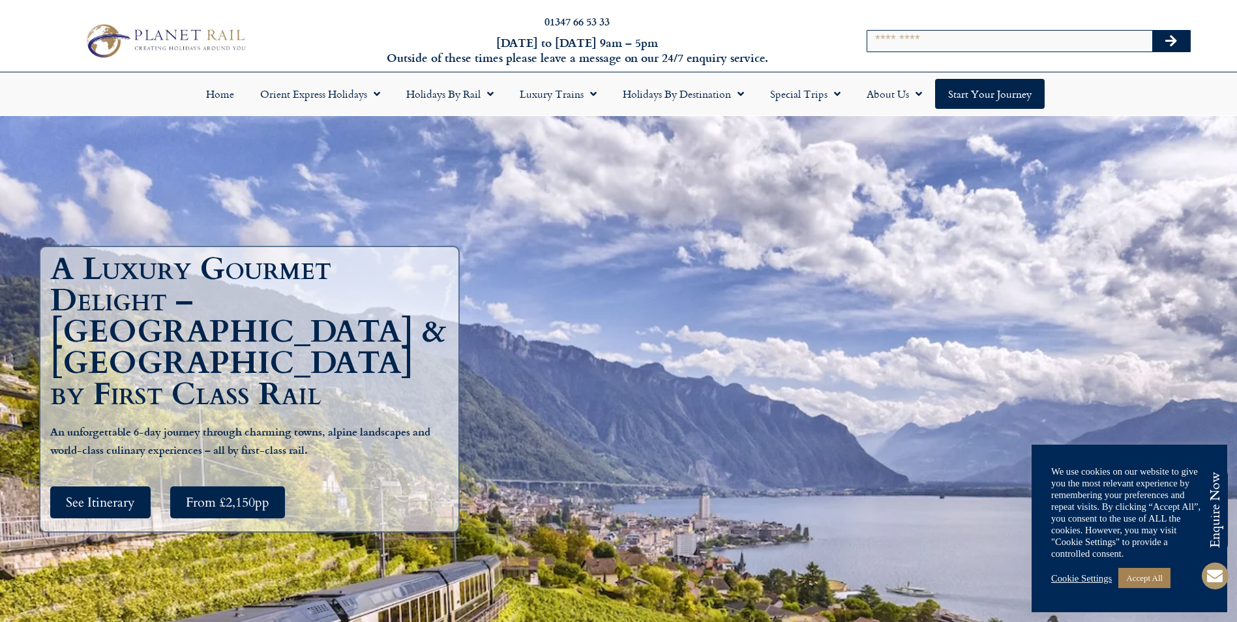 The width and height of the screenshot is (1237, 622). What do you see at coordinates (220, 94) in the screenshot?
I see `a: Home` at bounding box center [220, 94].